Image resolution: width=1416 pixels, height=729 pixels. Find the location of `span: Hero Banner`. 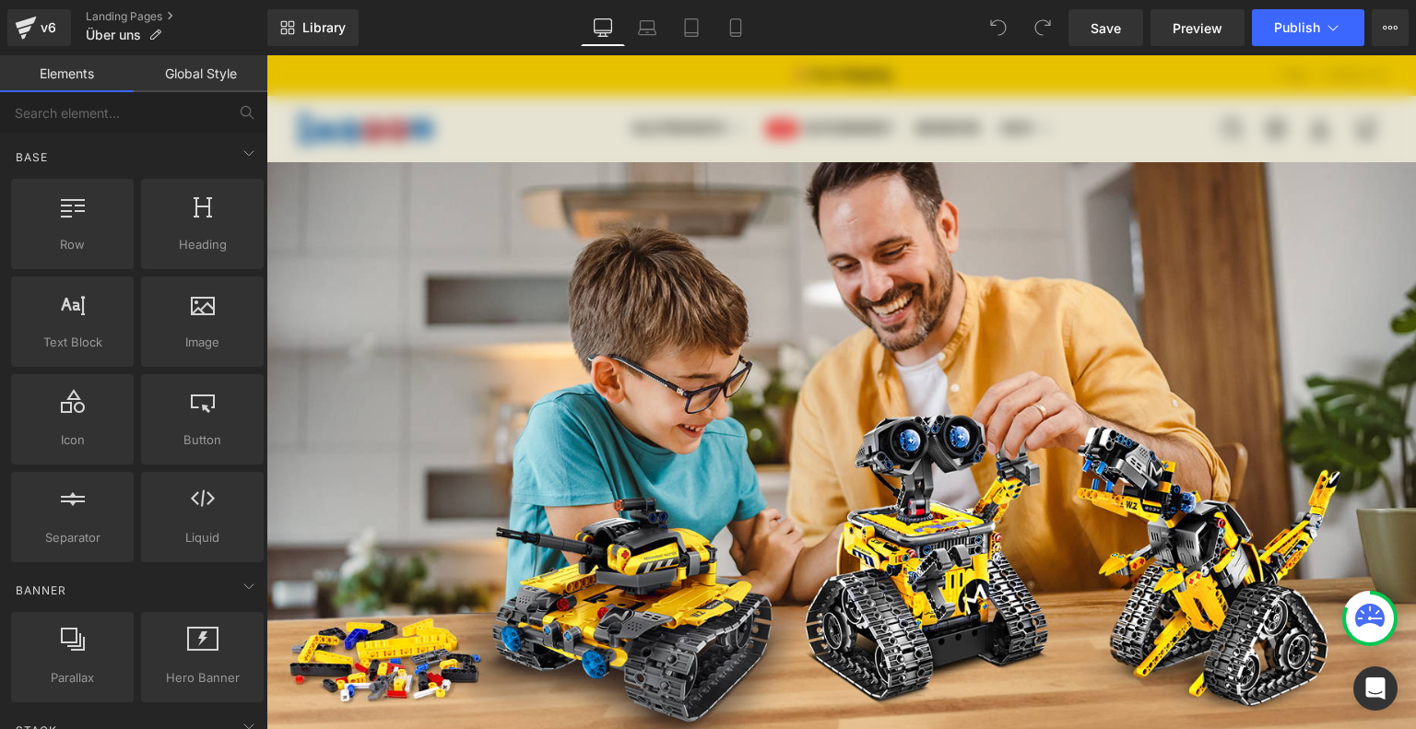

span: Hero Banner is located at coordinates (202, 677).